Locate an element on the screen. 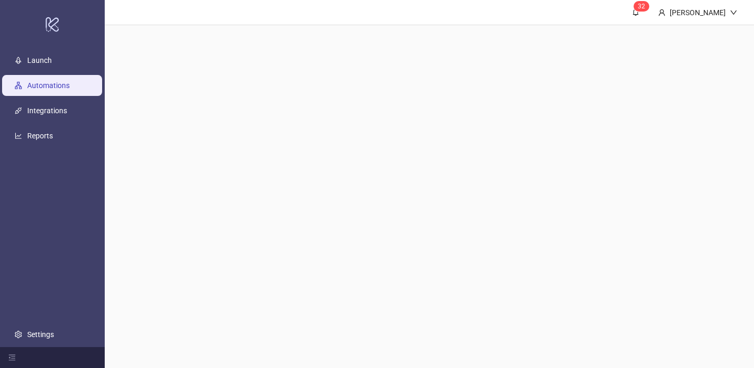 This screenshot has height=368, width=754. a: Reports is located at coordinates (40, 136).